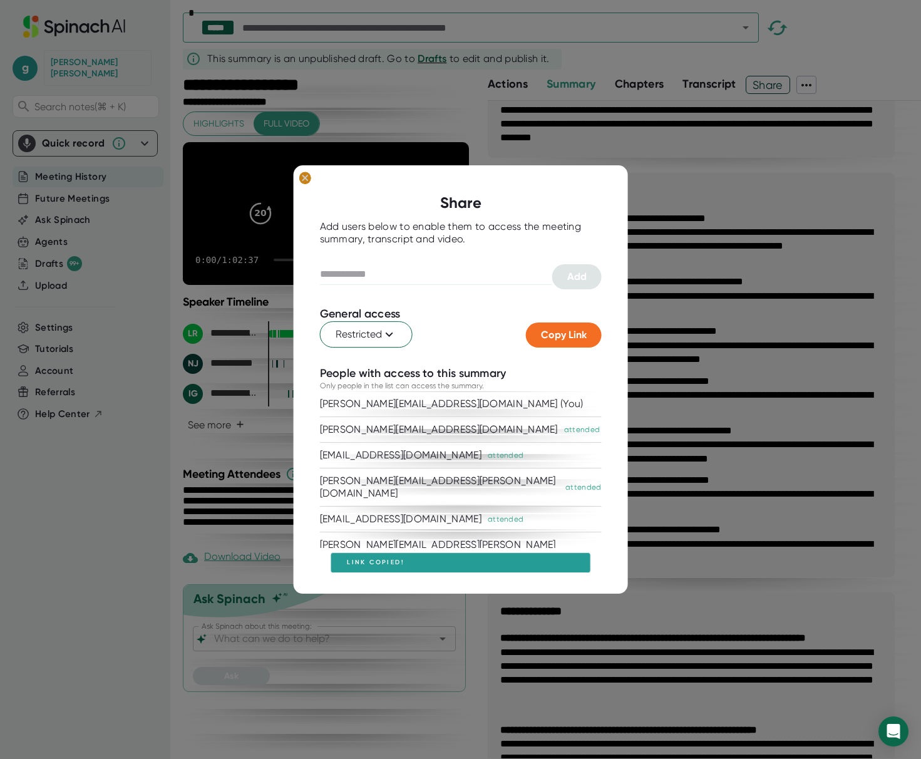  Describe the element at coordinates (577, 277) in the screenshot. I see `button: Add` at that location.